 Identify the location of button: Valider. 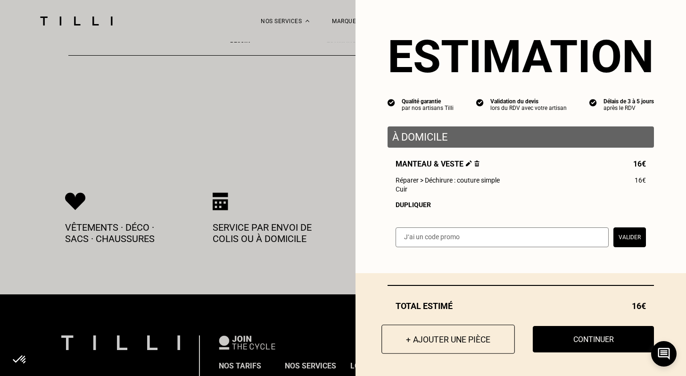
(630, 237).